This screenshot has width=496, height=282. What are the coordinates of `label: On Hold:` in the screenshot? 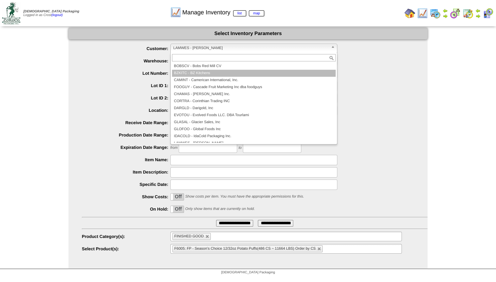 It's located at (126, 209).